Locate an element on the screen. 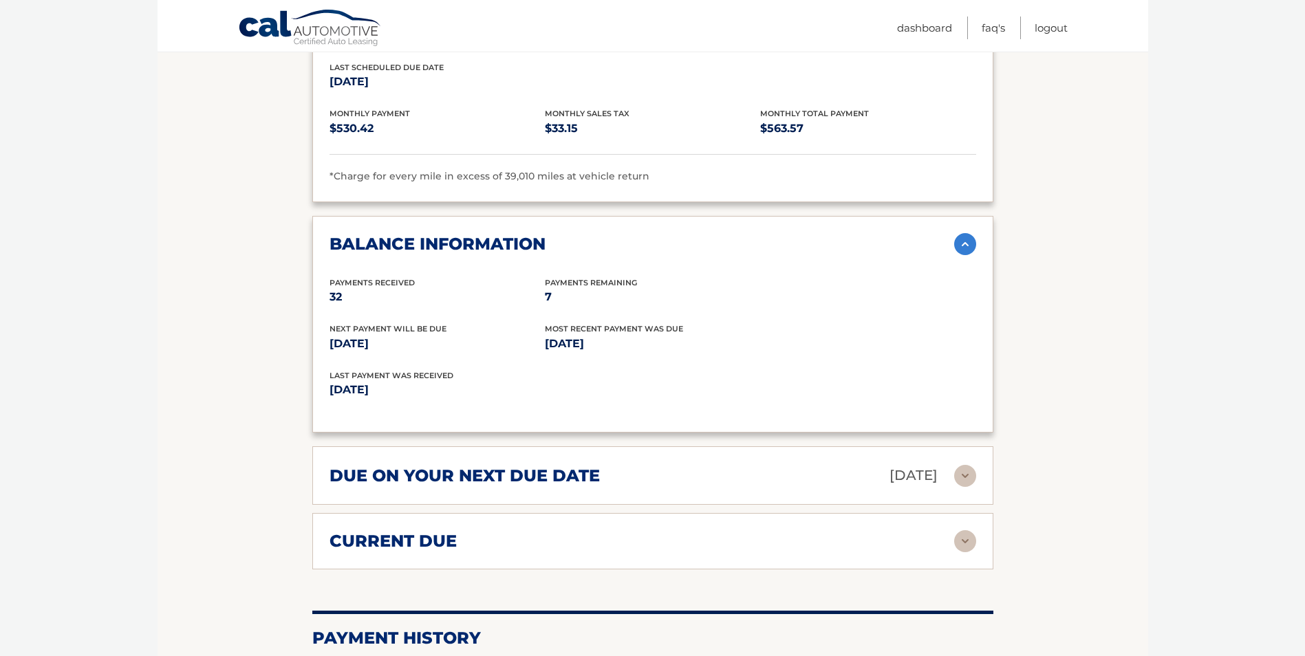 This screenshot has height=656, width=1305. span: Last Scheduled Due Date is located at coordinates (387, 67).